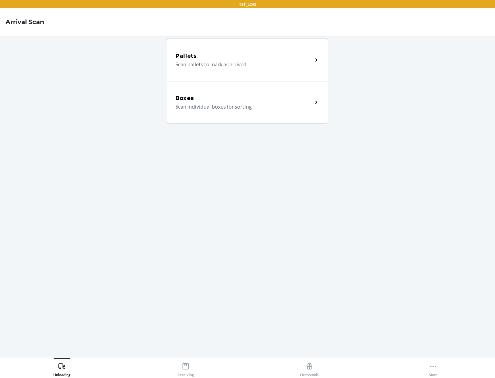  I want to click on div: More, so click(433, 368).